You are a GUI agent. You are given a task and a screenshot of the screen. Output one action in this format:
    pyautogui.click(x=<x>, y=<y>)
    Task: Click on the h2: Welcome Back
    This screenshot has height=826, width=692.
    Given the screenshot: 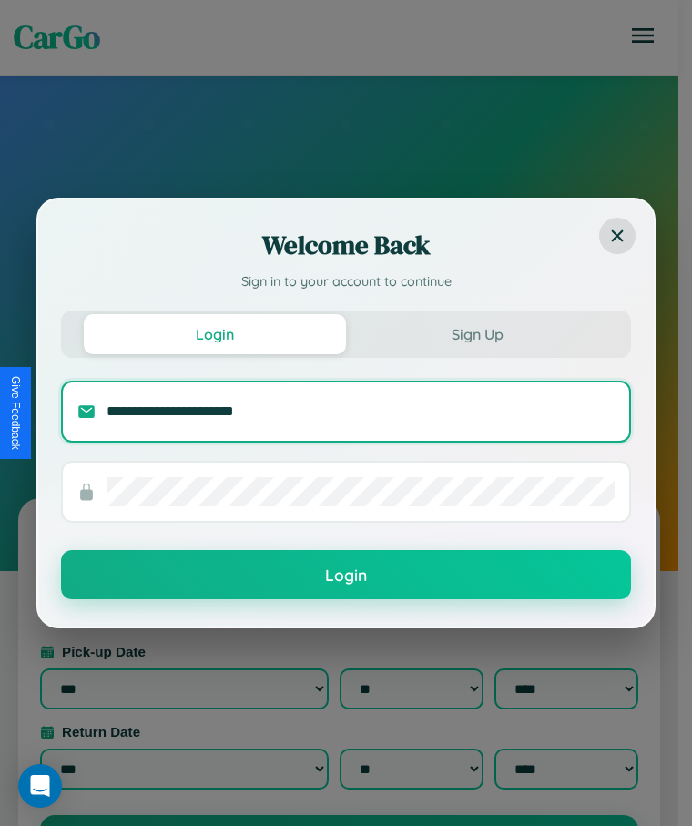 What is the action you would take?
    pyautogui.click(x=346, y=245)
    